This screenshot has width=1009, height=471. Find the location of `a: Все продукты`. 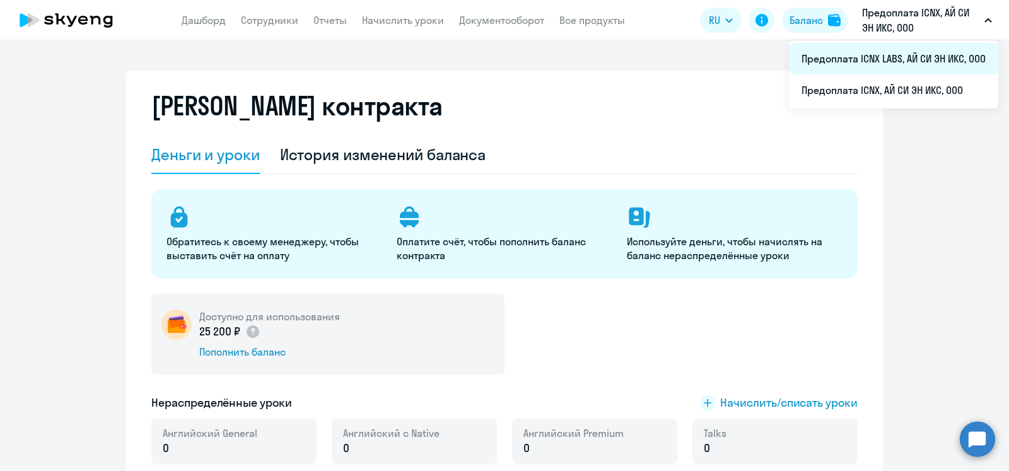

a: Все продукты is located at coordinates (592, 20).